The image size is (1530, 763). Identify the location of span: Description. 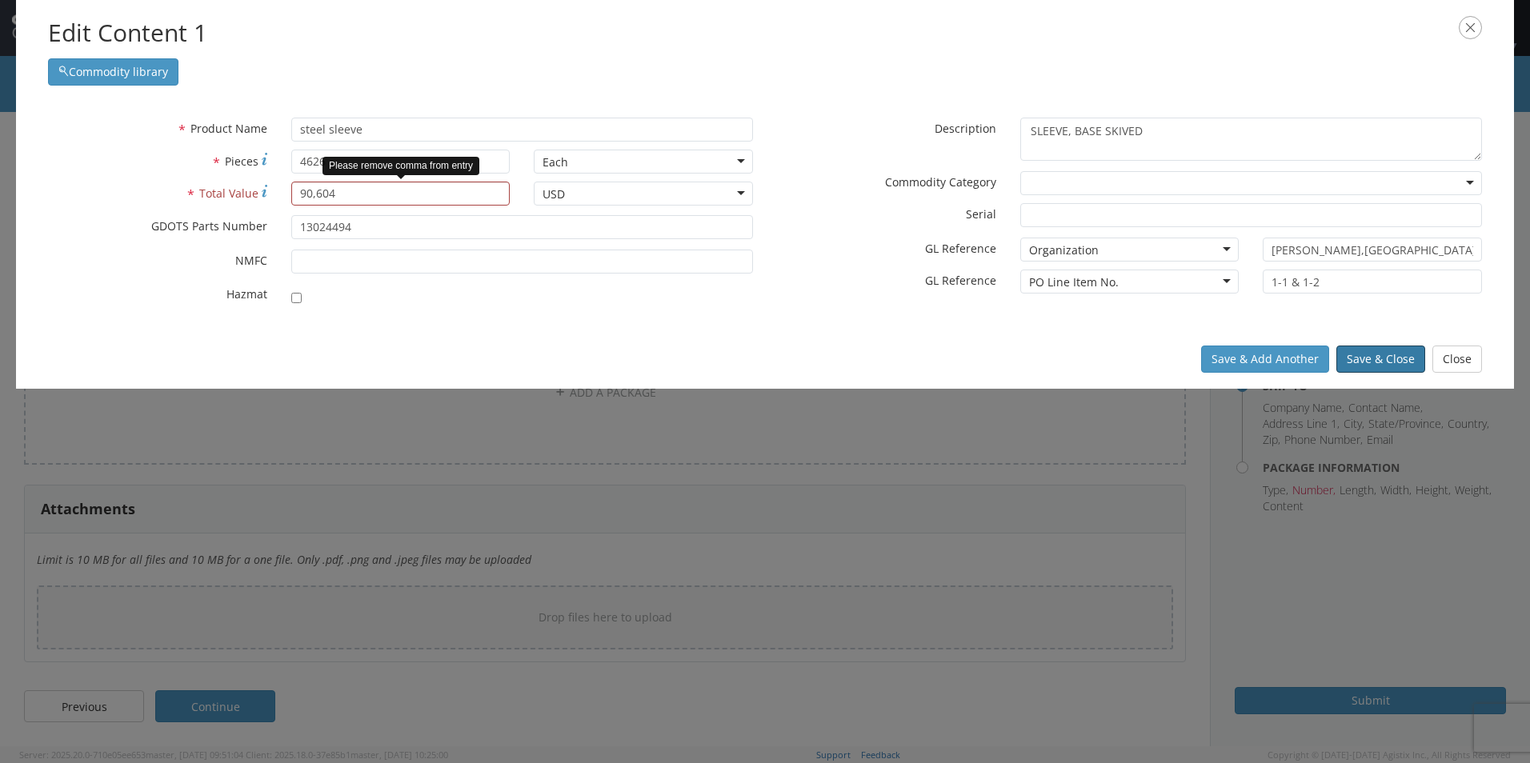
(965, 128).